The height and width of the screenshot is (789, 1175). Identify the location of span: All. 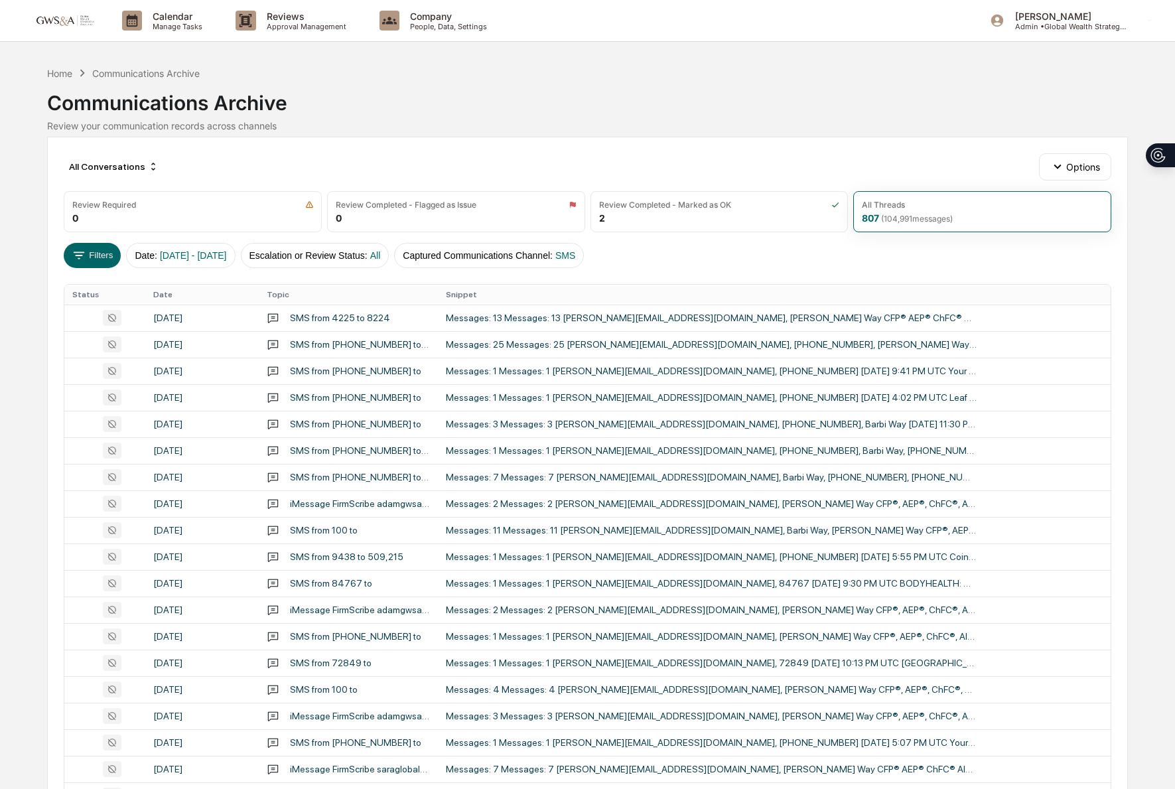
(376, 256).